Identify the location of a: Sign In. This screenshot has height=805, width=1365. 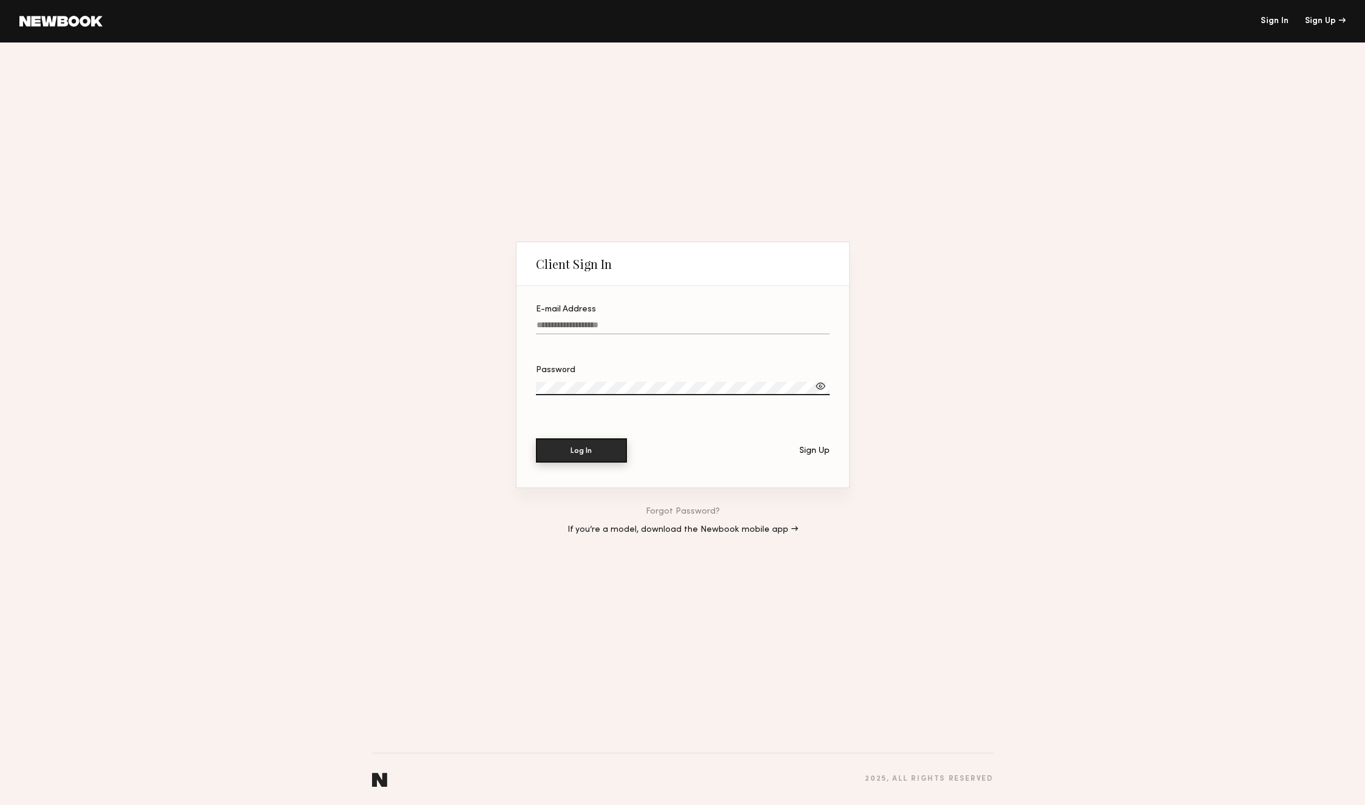
(1275, 21).